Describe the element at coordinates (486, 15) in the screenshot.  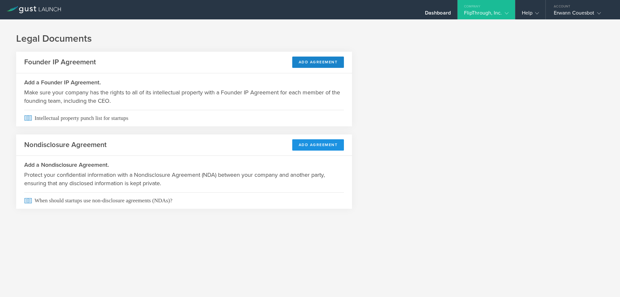
I see `div: FlipThrough, Inc.` at that location.